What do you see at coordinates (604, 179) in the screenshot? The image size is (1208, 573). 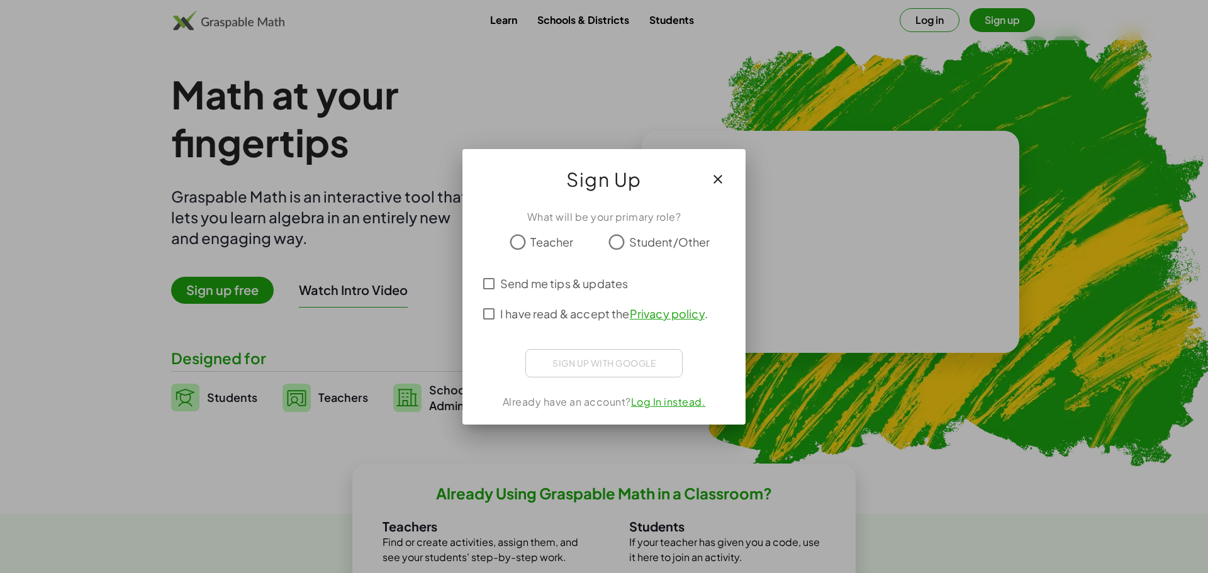 I see `span: Sign Up` at bounding box center [604, 179].